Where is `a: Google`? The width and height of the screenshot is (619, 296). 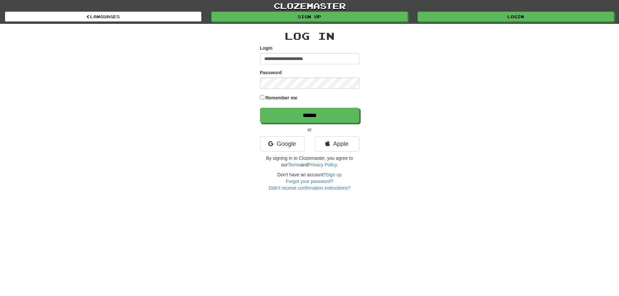 a: Google is located at coordinates (282, 144).